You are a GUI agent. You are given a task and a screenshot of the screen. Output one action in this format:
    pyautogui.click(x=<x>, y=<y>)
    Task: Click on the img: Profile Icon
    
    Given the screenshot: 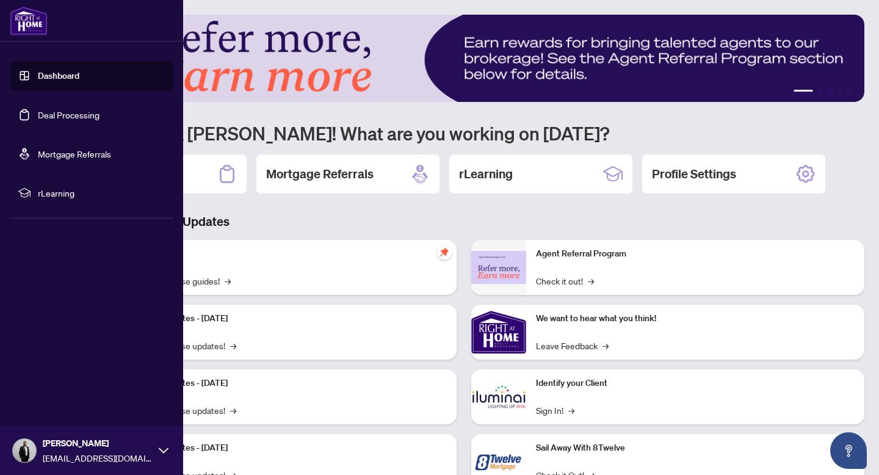 What is the action you would take?
    pyautogui.click(x=24, y=450)
    